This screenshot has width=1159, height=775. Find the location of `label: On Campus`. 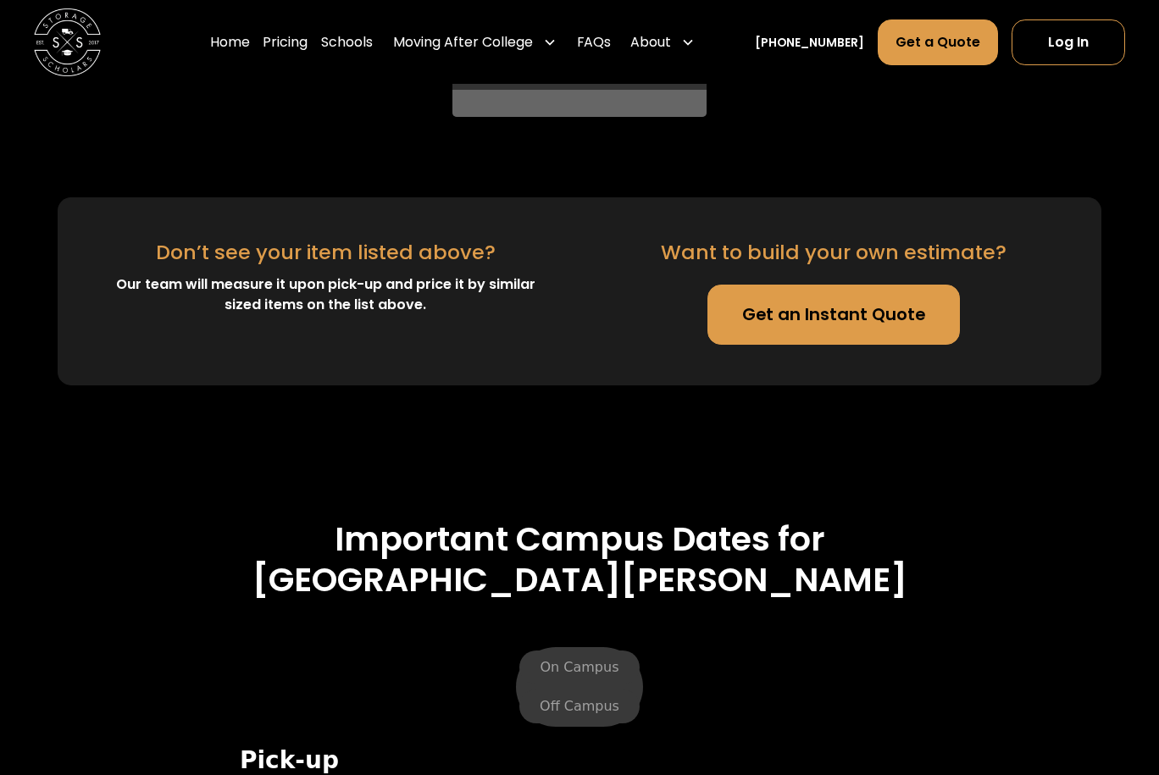

label: On Campus is located at coordinates (579, 668).